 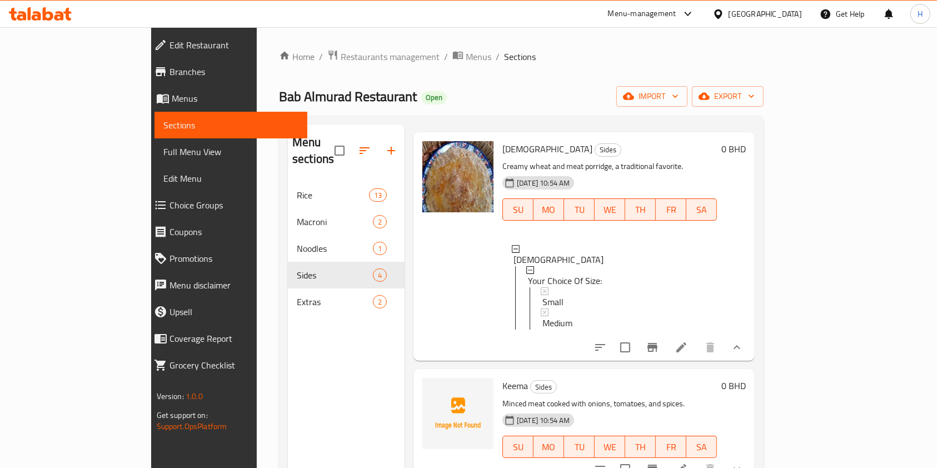 I want to click on span: Medium, so click(x=557, y=323).